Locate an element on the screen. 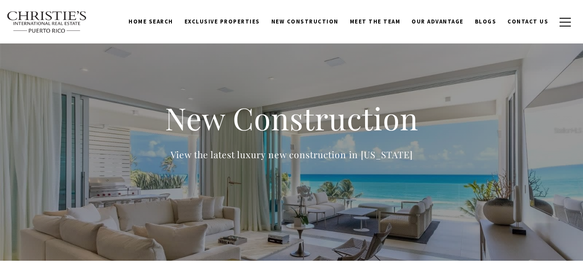  span: Exclusive Properties is located at coordinates (222, 21).